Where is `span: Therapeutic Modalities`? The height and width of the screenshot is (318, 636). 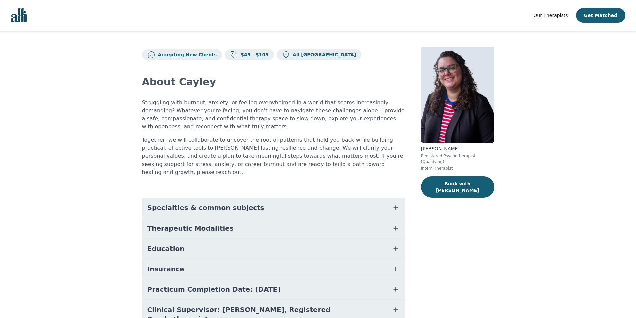
span: Therapeutic Modalities is located at coordinates (190, 228).